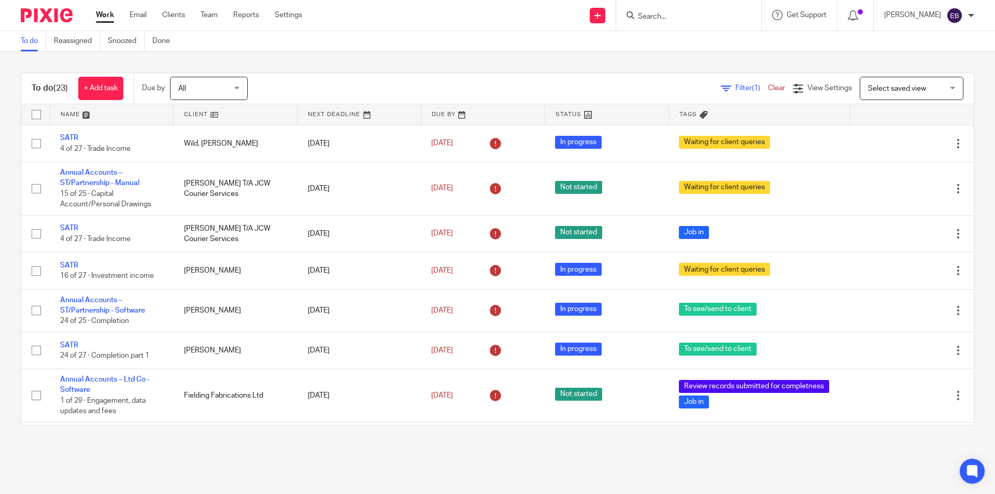  What do you see at coordinates (897, 89) in the screenshot?
I see `span: Select saved view` at bounding box center [897, 89].